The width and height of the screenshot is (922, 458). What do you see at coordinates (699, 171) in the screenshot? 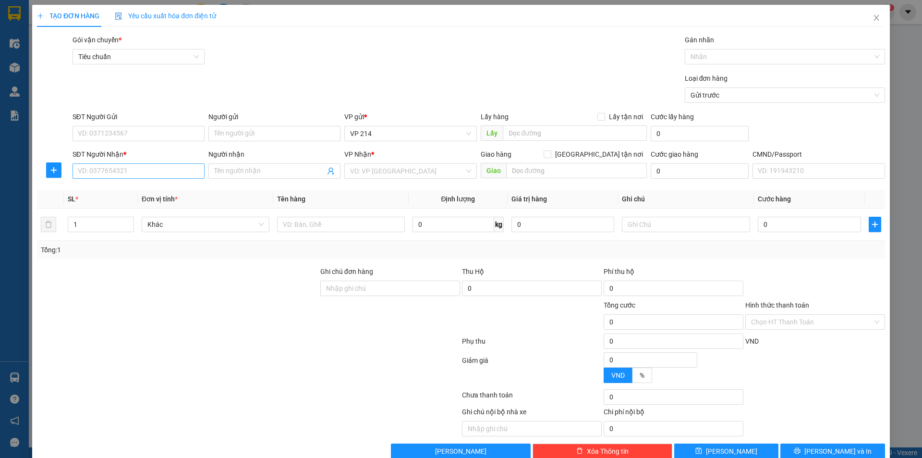
I see `input: Cước giao hàng` at bounding box center [699, 171].